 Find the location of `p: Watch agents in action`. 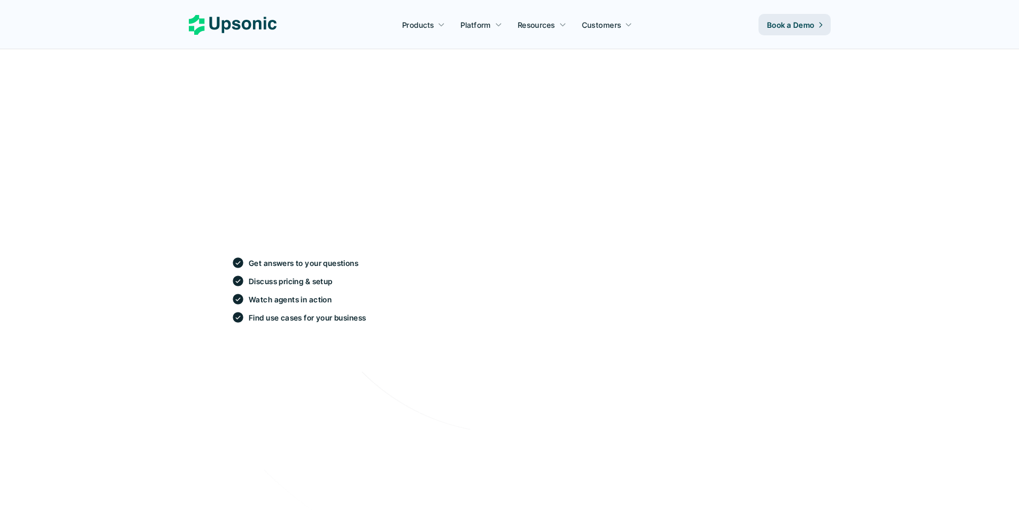

p: Watch agents in action is located at coordinates (290, 299).